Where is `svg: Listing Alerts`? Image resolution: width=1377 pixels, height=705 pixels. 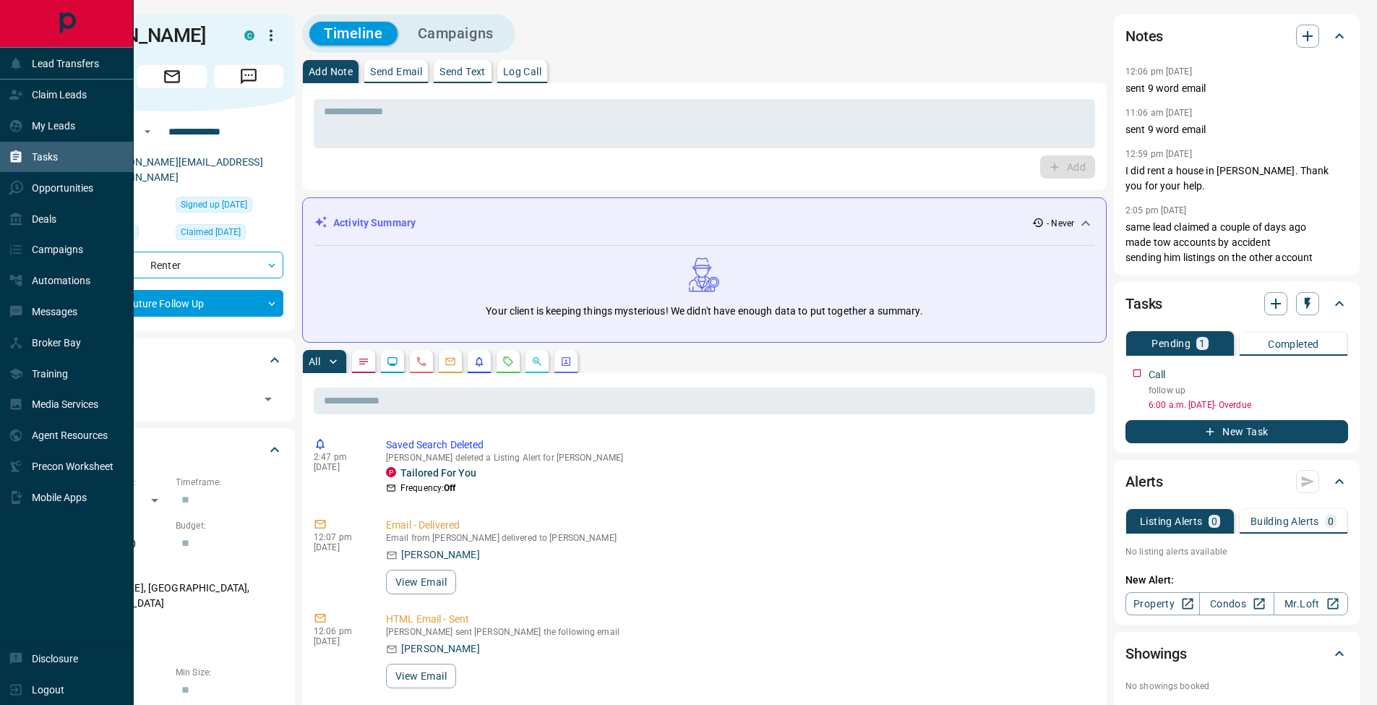 svg: Listing Alerts is located at coordinates (479, 362).